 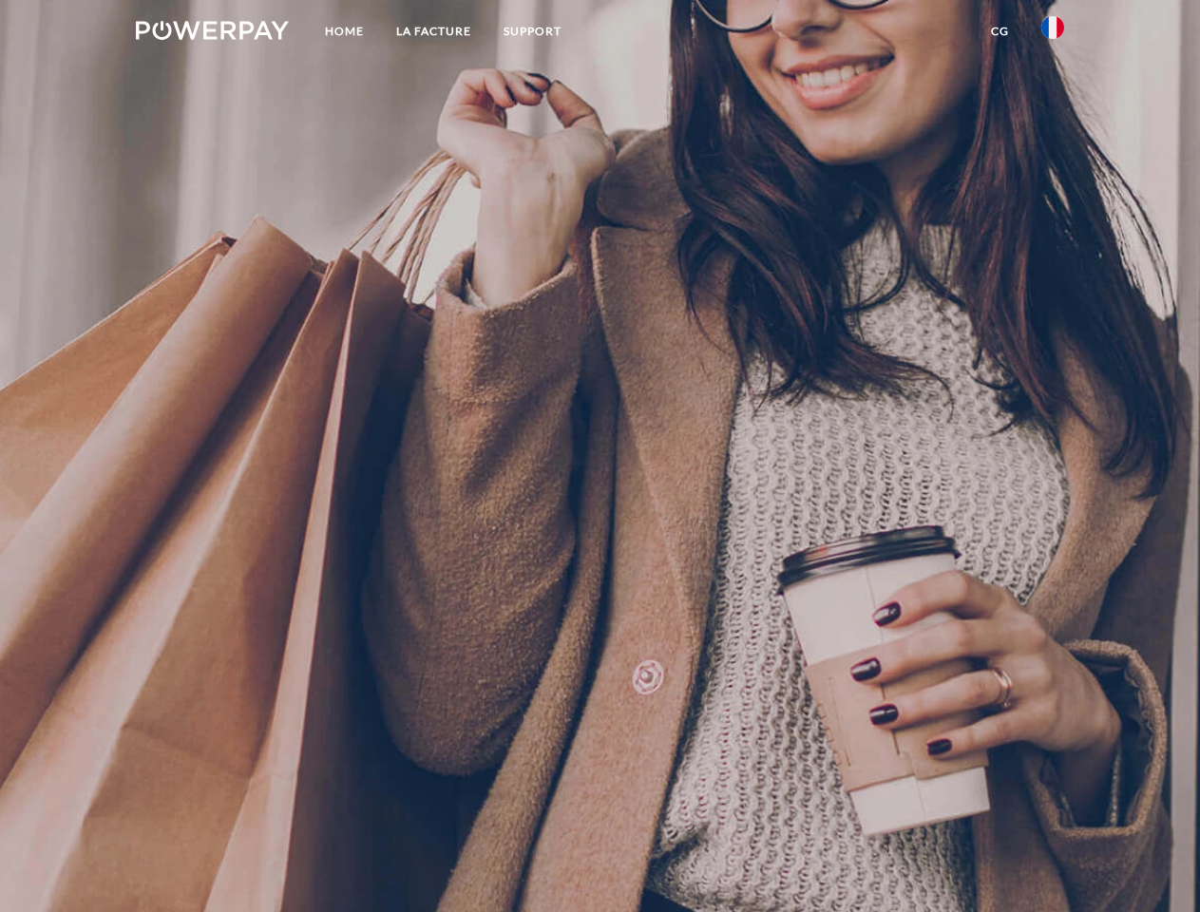 What do you see at coordinates (532, 31) in the screenshot?
I see `a: Support` at bounding box center [532, 31].